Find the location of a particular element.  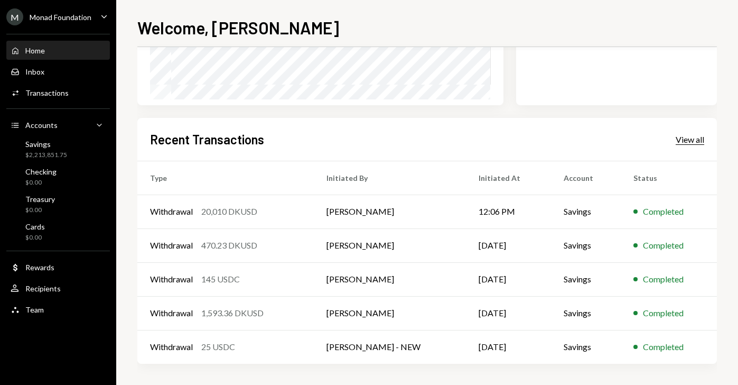

div: View all is located at coordinates (690, 140).